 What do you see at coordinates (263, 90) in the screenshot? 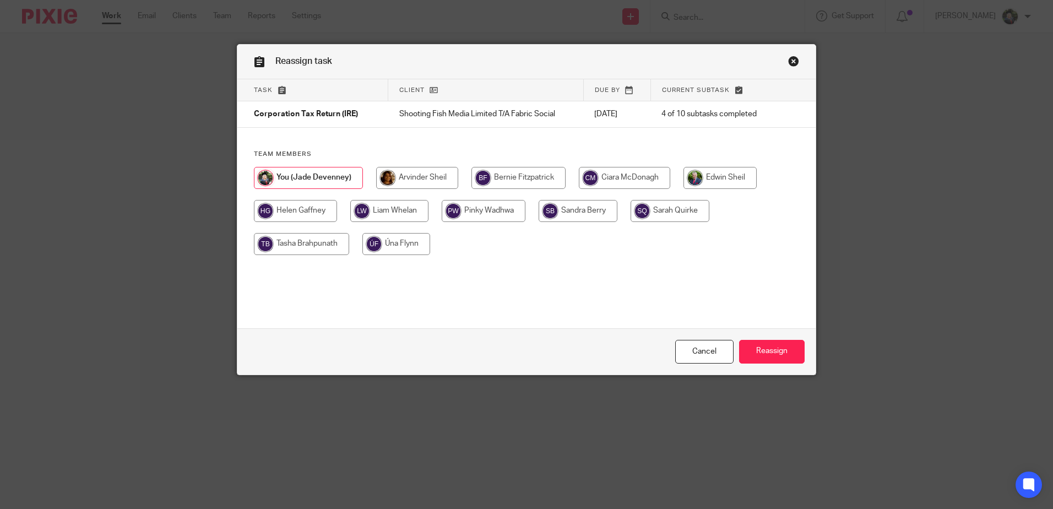
I see `span: Task` at bounding box center [263, 90].